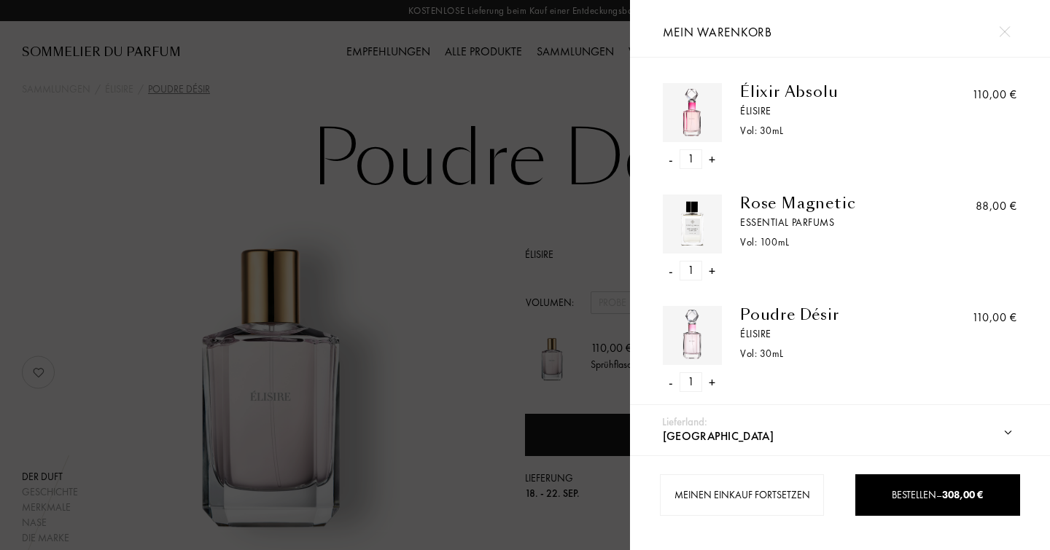 The width and height of the screenshot is (1050, 550). Describe the element at coordinates (937, 495) in the screenshot. I see `span: Bestellen –` at that location.